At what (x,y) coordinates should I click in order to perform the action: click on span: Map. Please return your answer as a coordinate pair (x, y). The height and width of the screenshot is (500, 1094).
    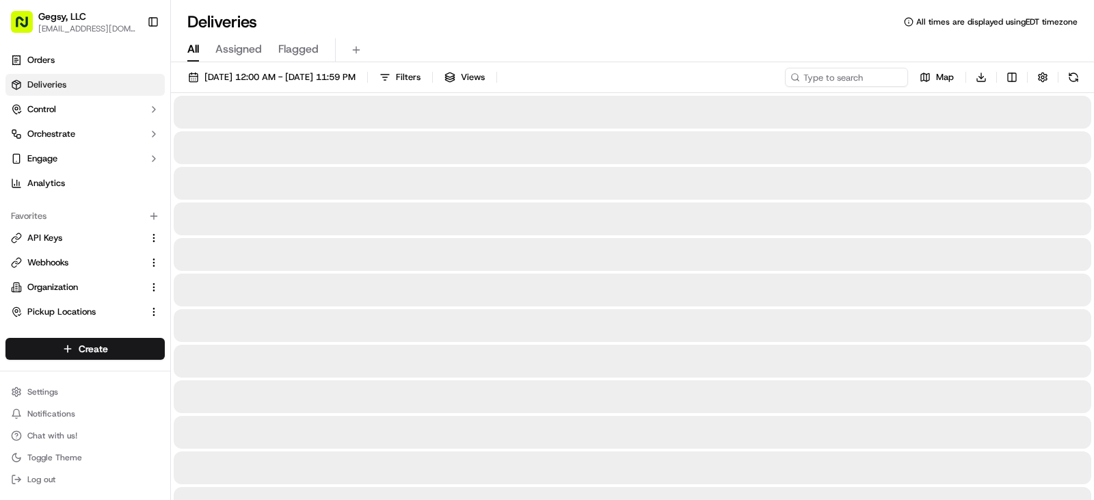
    Looking at the image, I should click on (945, 77).